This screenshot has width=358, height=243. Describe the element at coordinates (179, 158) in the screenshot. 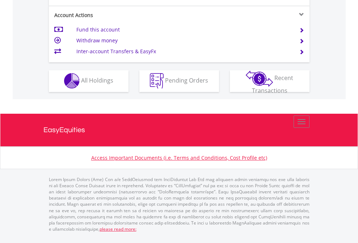

I see `a: Access Important Documents (i.e. Terms and Conditions, Cost Profile etc)` at that location.